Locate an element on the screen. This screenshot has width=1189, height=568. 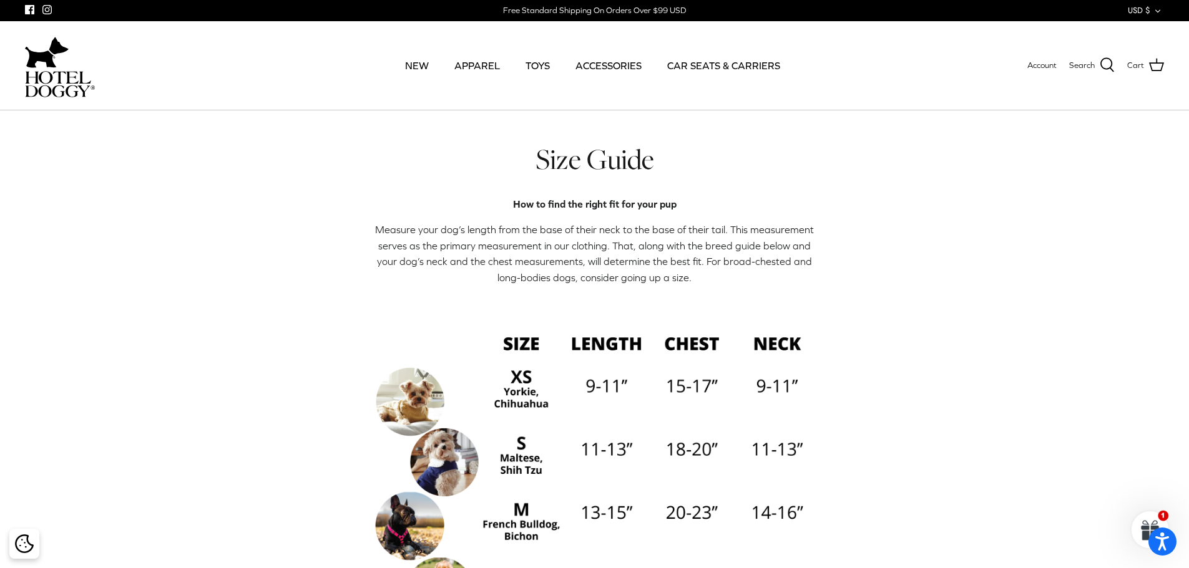
a: Account is located at coordinates (1041, 66).